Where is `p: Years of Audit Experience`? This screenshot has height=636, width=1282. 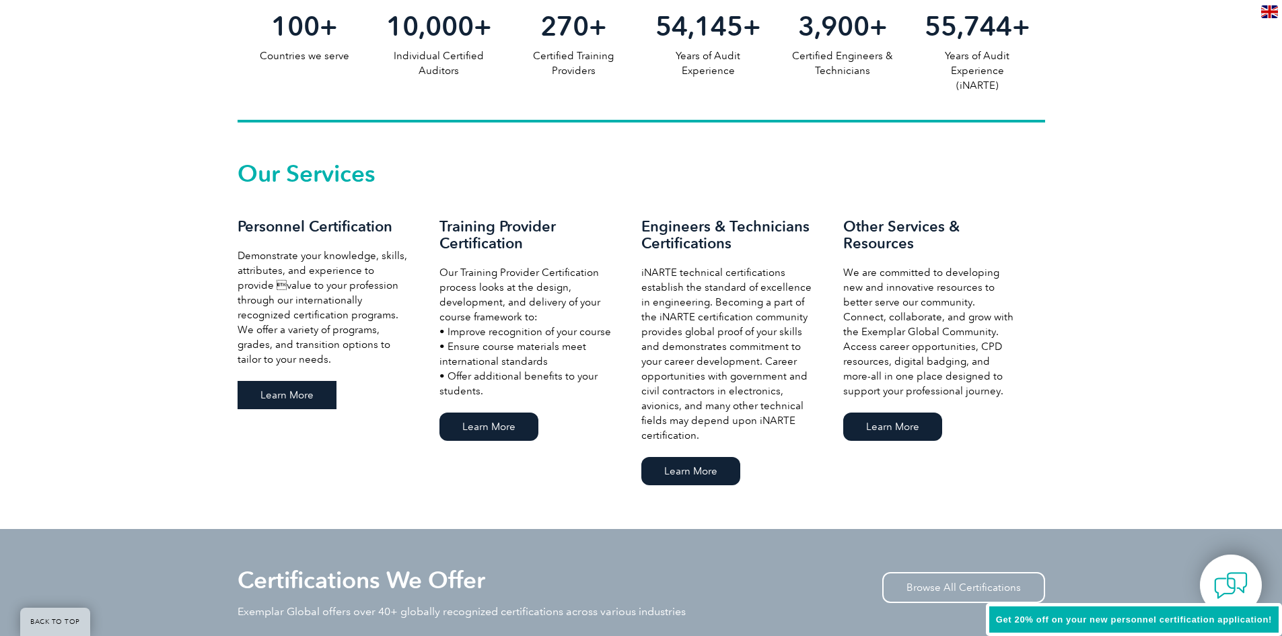 p: Years of Audit Experience is located at coordinates (708, 63).